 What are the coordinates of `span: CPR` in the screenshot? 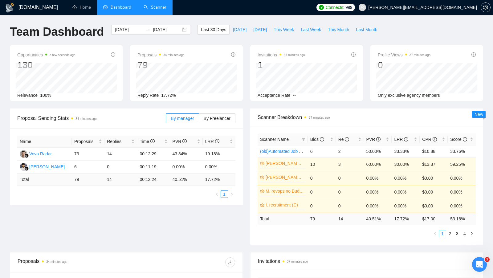 It's located at (429, 139).